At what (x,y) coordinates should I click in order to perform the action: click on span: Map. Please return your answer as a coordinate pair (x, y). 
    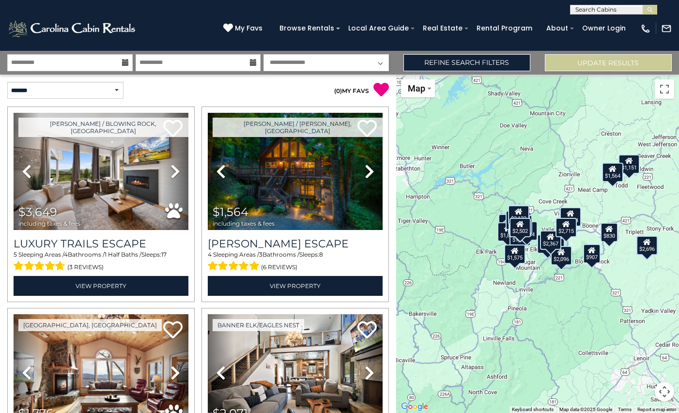
    Looking at the image, I should click on (417, 88).